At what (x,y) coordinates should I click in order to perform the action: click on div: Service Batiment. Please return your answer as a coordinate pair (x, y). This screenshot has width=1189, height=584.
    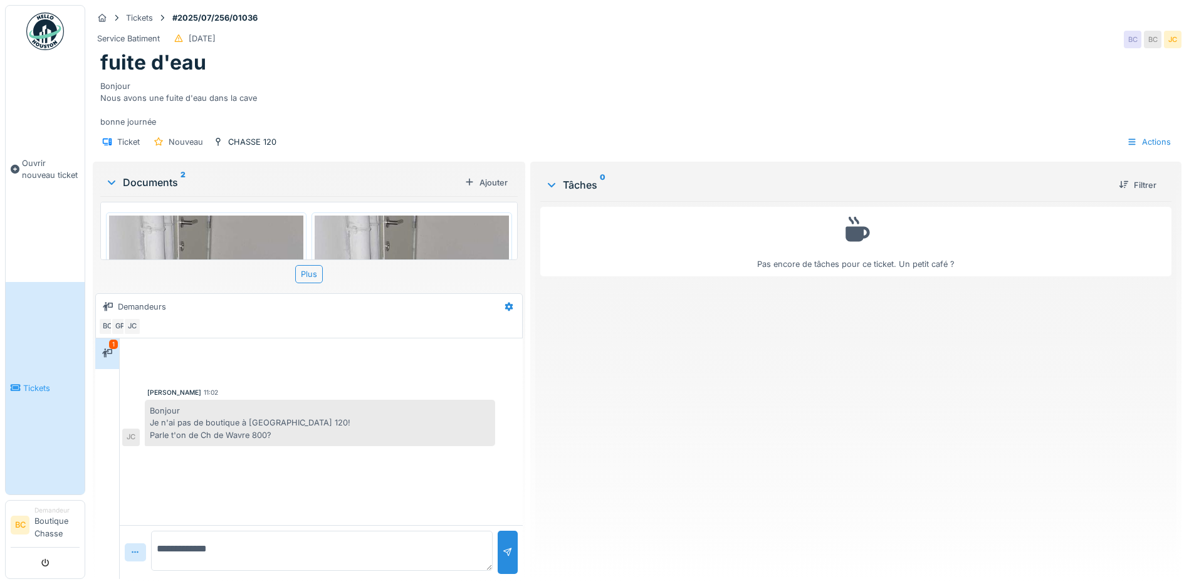
    Looking at the image, I should click on (128, 38).